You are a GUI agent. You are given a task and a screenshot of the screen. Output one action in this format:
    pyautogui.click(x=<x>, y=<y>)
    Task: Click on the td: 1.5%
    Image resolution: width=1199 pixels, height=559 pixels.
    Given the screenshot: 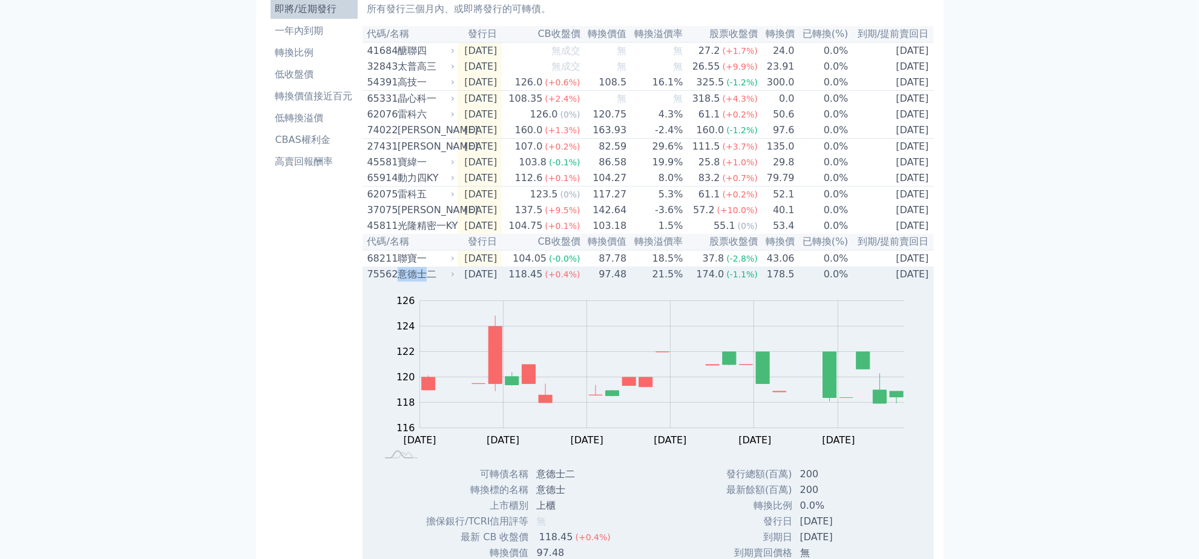 What is the action you would take?
    pyautogui.click(x=655, y=226)
    